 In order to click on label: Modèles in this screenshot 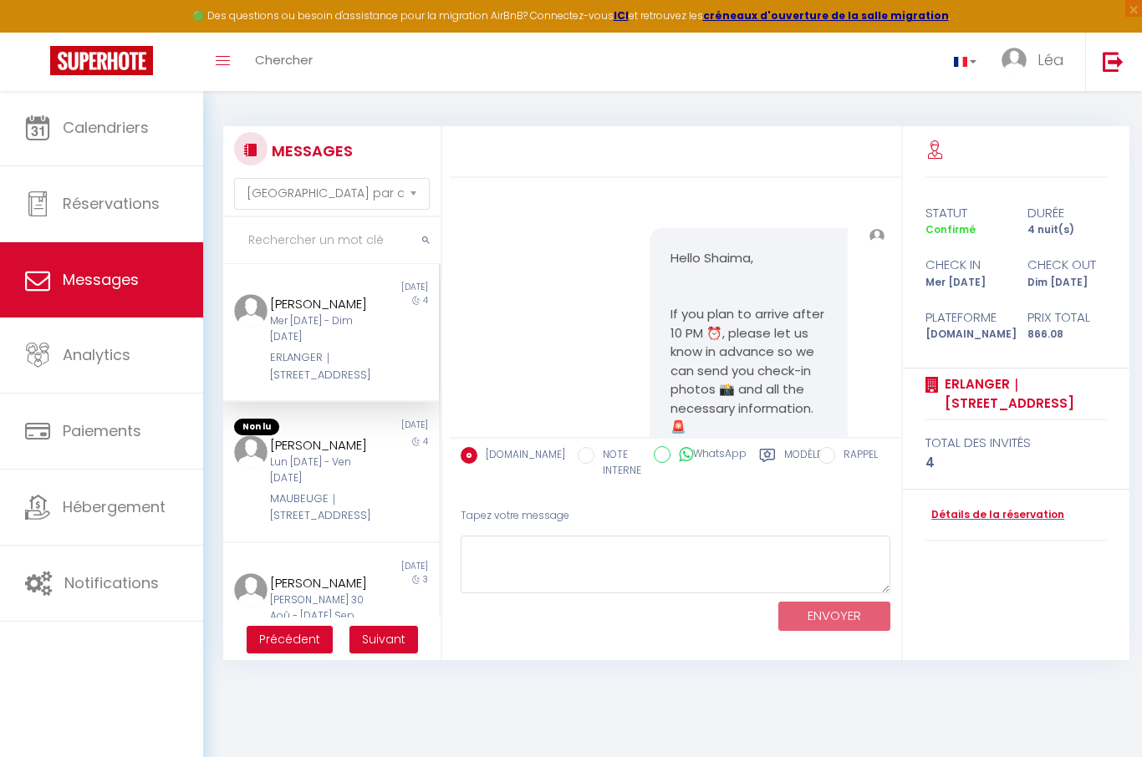, I will do `click(806, 464)`.